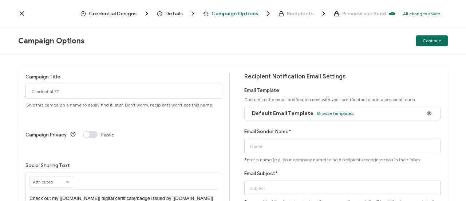 The image size is (466, 201). I want to click on span: Customize the email notification sent with your certificates to add a personal touch., so click(330, 99).